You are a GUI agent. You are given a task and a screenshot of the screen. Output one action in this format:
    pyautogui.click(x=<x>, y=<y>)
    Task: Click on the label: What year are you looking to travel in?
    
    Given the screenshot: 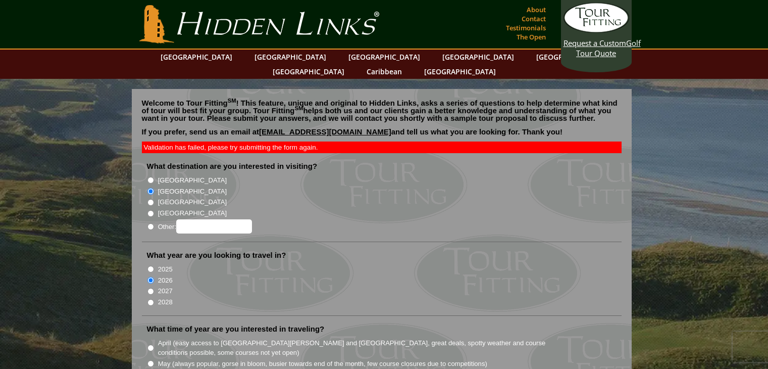 What is the action you would take?
    pyautogui.click(x=217, y=255)
    